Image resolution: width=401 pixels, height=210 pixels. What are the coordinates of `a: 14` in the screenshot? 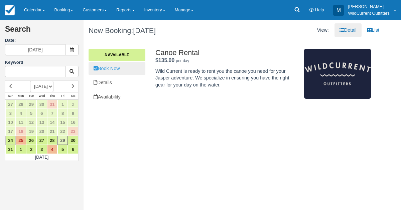 It's located at (52, 122).